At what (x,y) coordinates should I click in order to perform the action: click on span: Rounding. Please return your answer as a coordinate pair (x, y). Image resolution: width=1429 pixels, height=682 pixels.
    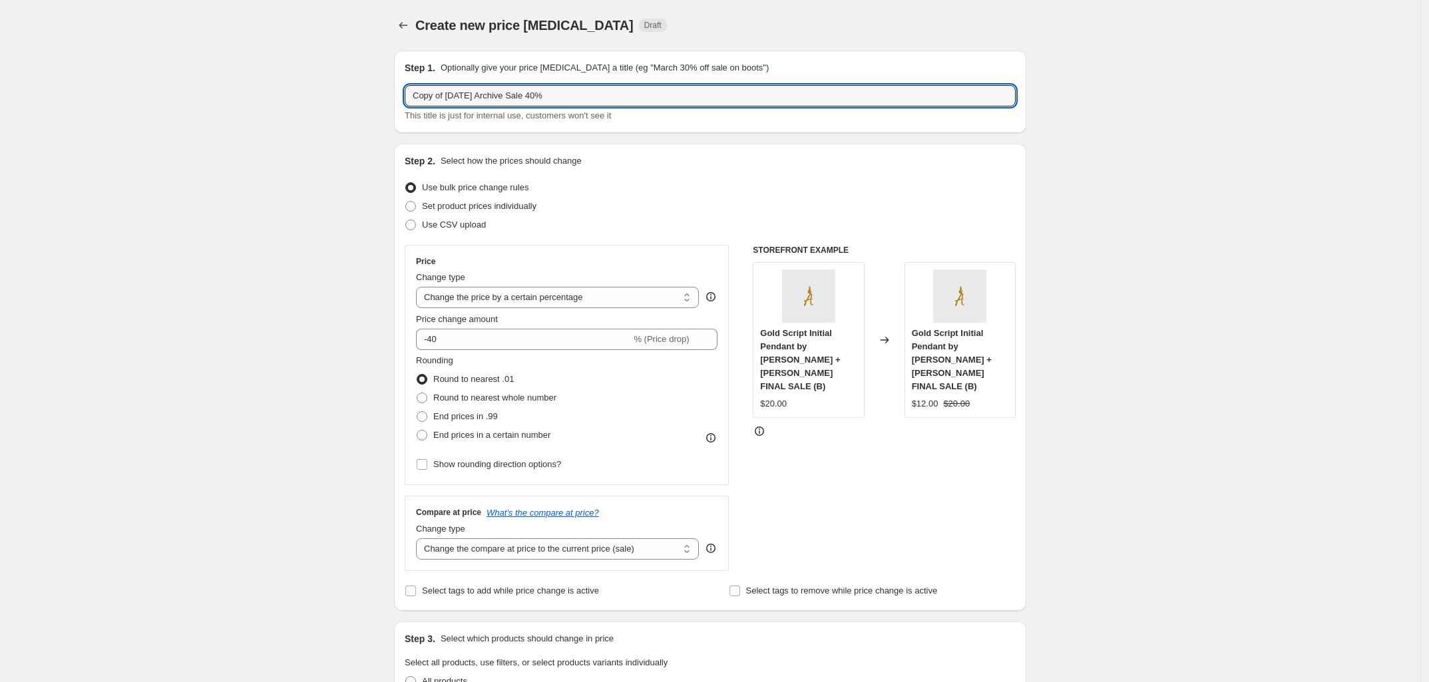
    Looking at the image, I should click on (435, 360).